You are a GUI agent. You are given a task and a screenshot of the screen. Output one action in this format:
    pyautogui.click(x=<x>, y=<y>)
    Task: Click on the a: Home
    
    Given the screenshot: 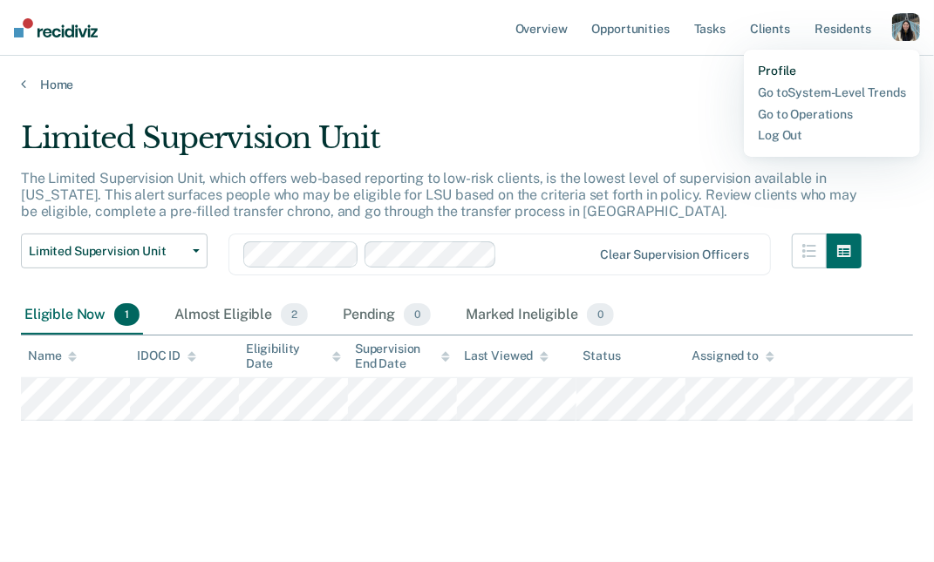 What is the action you would take?
    pyautogui.click(x=466, y=85)
    